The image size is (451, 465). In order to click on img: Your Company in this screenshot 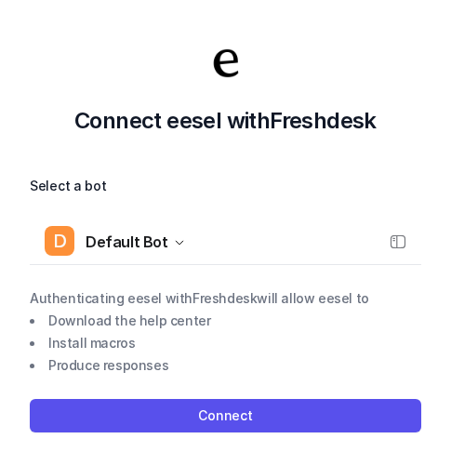, I will do `click(226, 63)`.